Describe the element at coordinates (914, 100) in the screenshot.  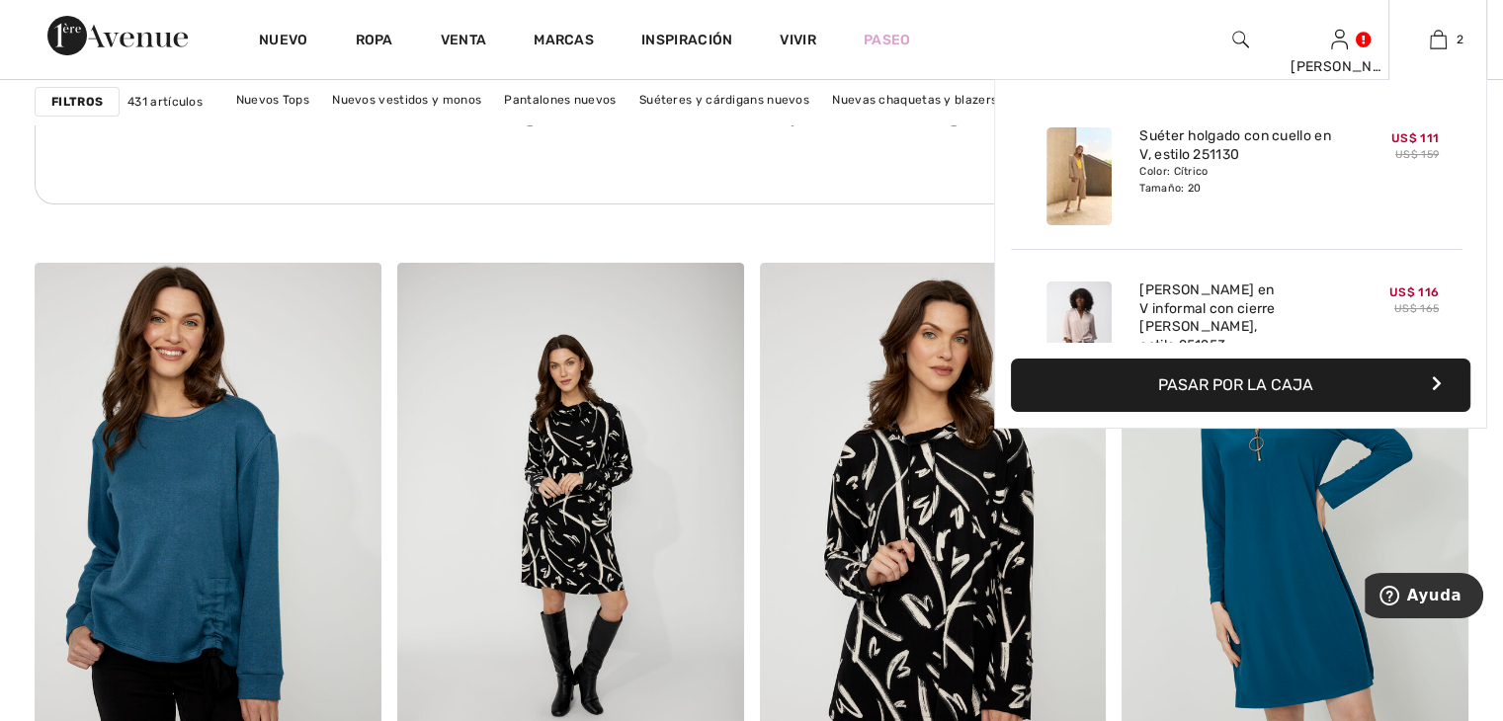
I see `a: Nuevas chaquetas y blazers` at that location.